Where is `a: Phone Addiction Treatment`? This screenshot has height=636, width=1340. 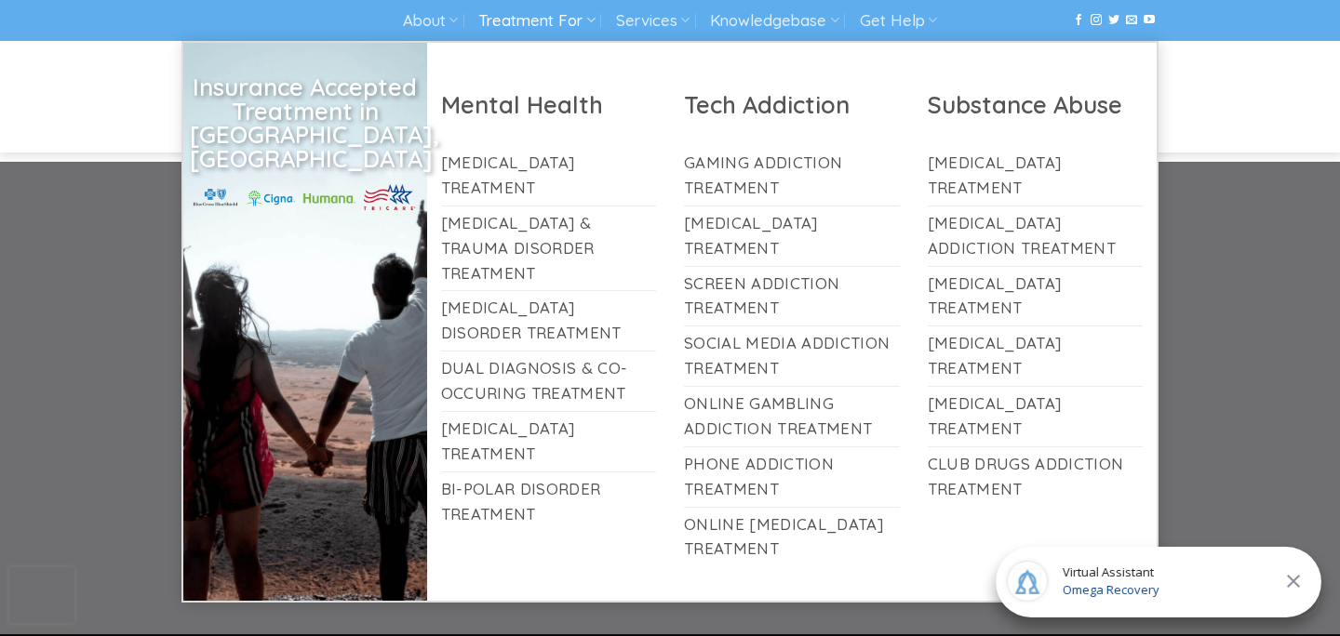
a: Phone Addiction Treatment is located at coordinates (792, 477).